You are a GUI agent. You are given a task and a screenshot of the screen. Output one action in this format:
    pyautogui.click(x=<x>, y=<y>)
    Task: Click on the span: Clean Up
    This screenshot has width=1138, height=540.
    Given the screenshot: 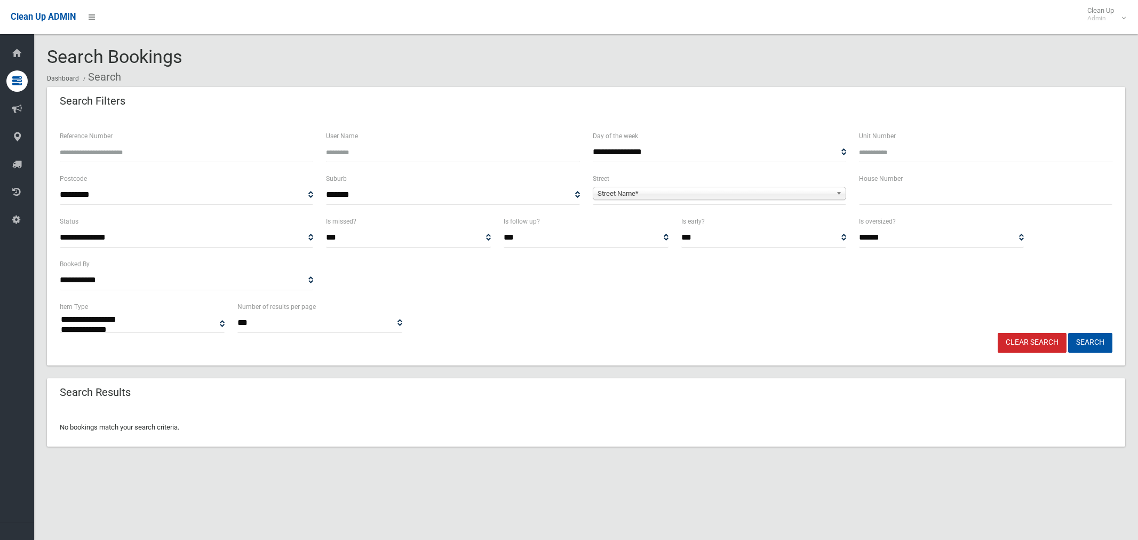 What is the action you would take?
    pyautogui.click(x=1103, y=14)
    